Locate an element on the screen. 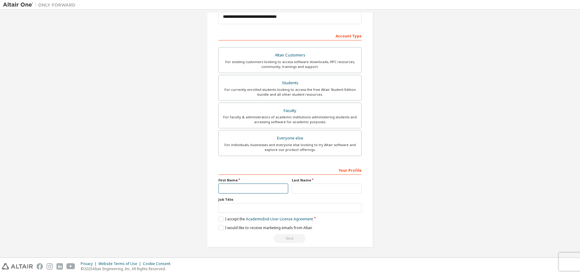  img: youtube.svg is located at coordinates (71, 266).